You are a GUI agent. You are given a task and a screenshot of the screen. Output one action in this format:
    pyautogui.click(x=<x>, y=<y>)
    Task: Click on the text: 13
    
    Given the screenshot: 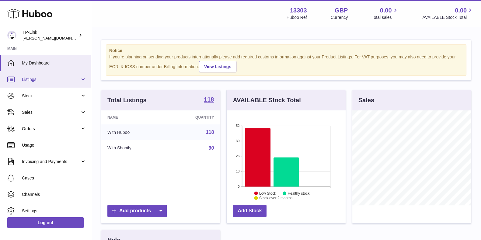 What is the action you would take?
    pyautogui.click(x=238, y=171)
    